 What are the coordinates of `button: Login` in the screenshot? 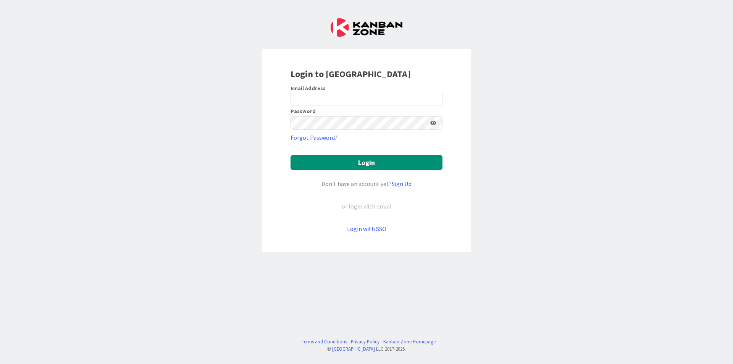 It's located at (366, 162).